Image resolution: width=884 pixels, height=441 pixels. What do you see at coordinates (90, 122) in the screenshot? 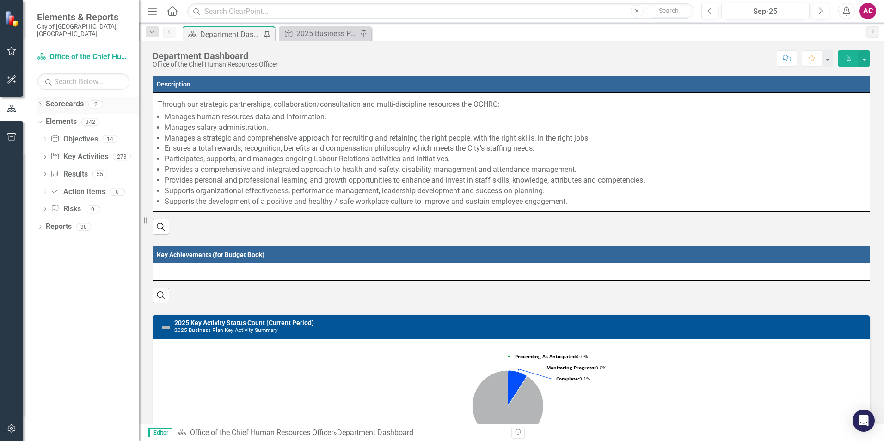
I see `div: 342` at bounding box center [90, 122].